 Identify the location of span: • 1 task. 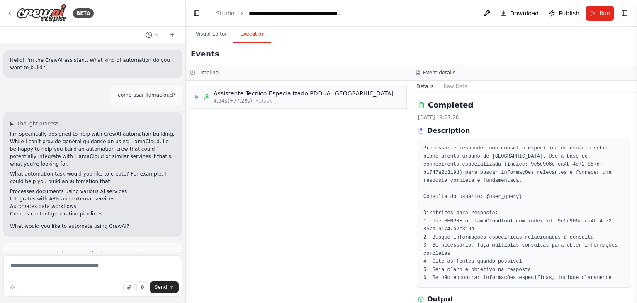
(264, 101).